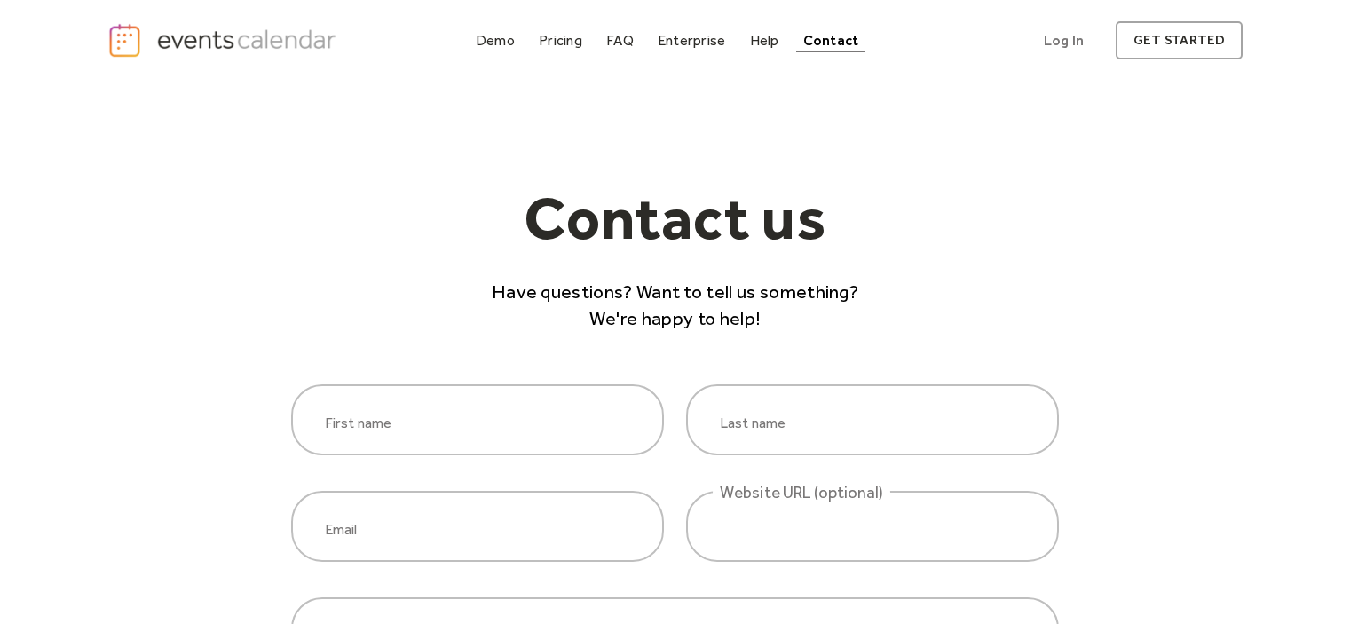  What do you see at coordinates (620, 40) in the screenshot?
I see `a: FAQ` at bounding box center [620, 40].